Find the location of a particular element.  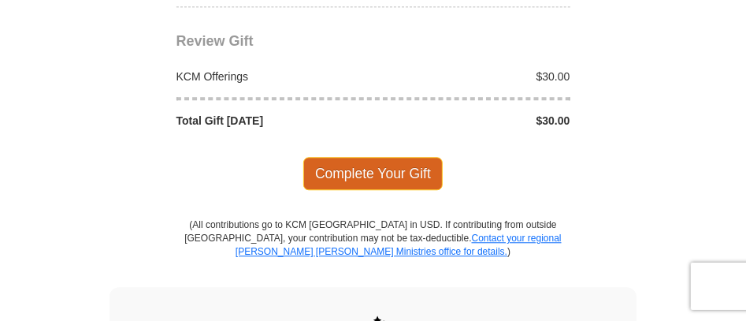

span: Complete Your Gift is located at coordinates (373, 173).